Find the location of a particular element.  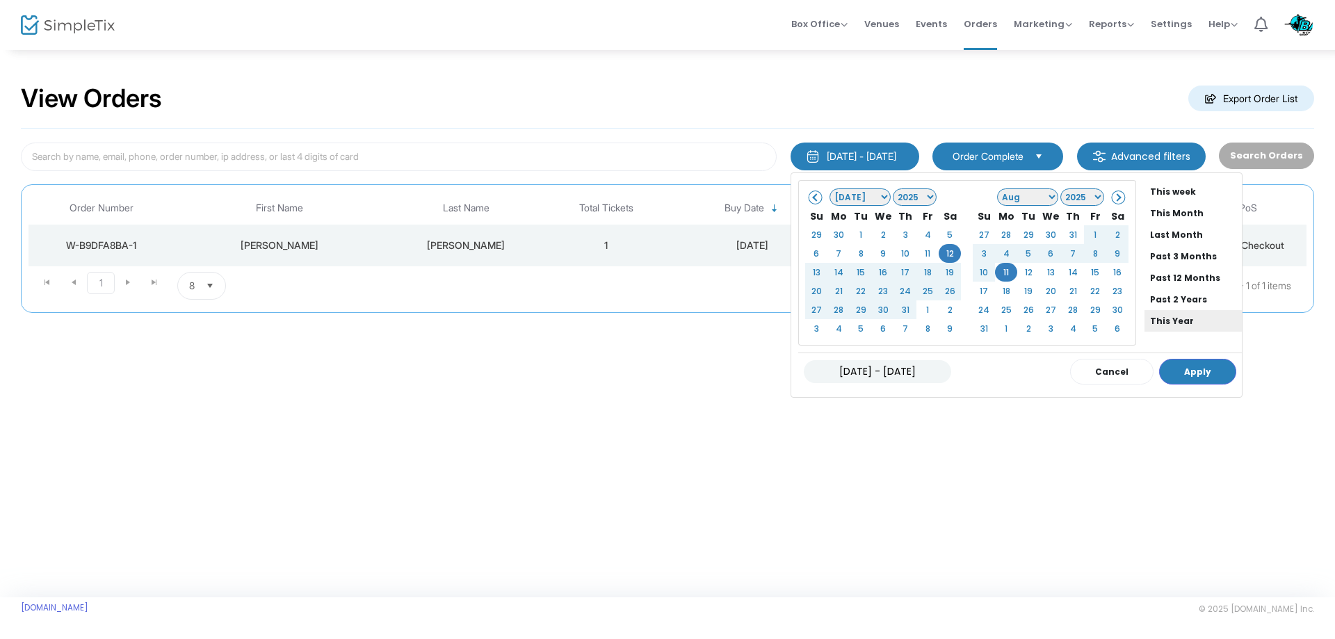

span: First Name is located at coordinates (279, 208).